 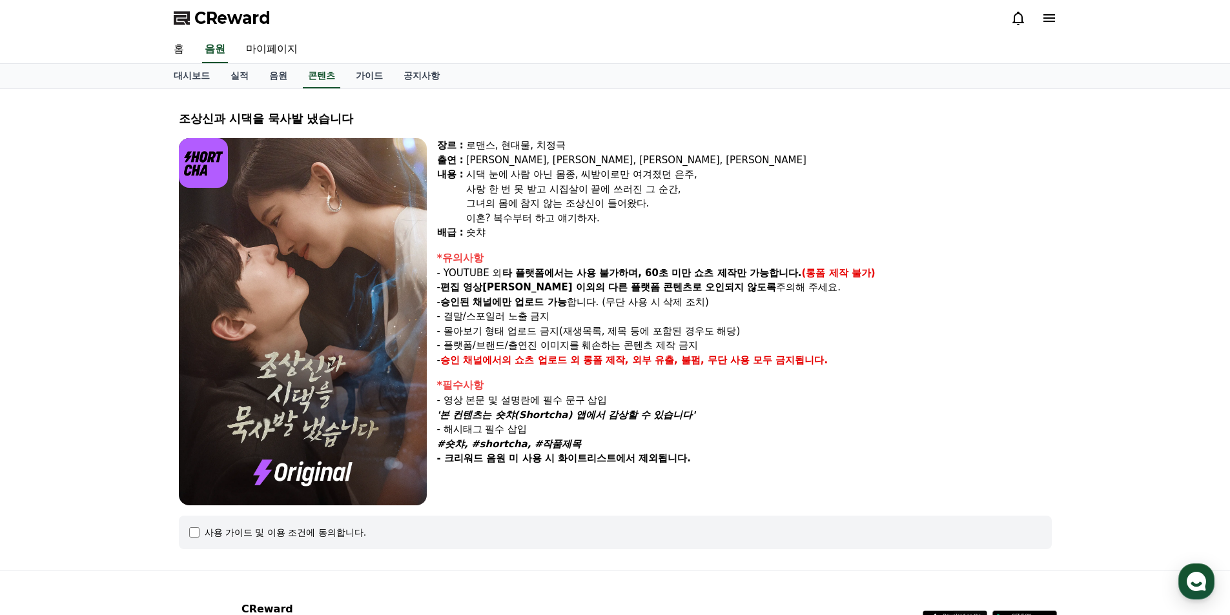 I want to click on a: 실적, so click(x=240, y=76).